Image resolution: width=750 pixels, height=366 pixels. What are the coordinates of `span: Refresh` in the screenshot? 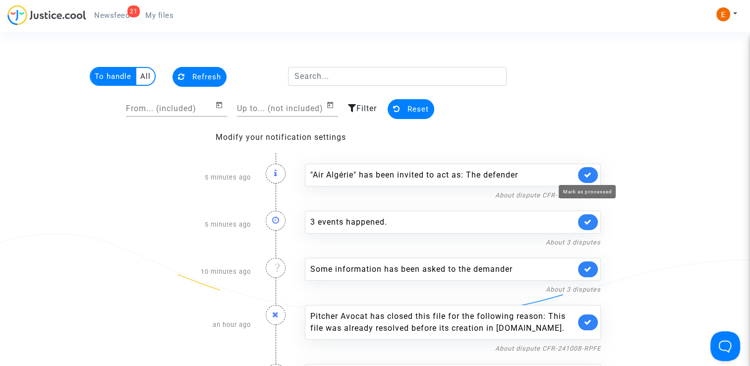 It's located at (207, 77).